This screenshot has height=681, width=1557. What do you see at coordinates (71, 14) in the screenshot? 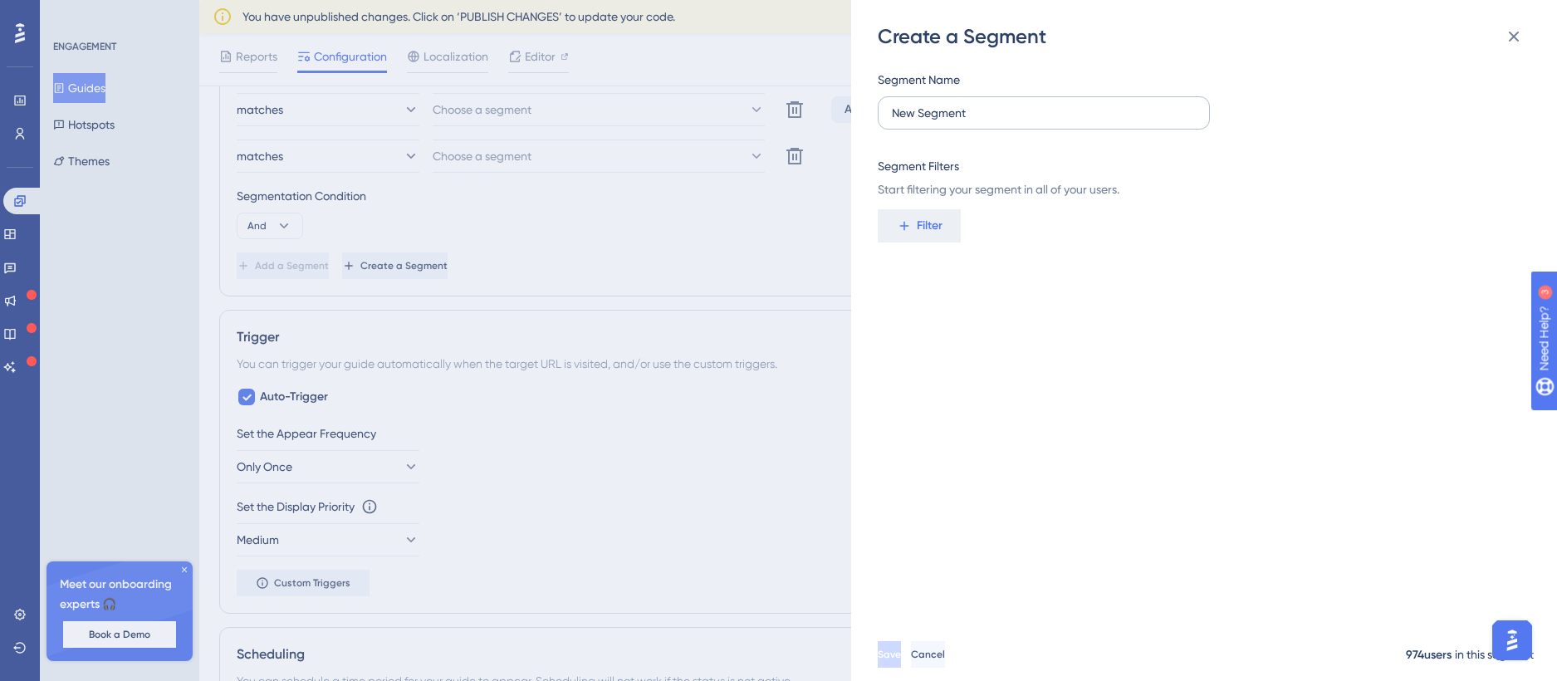
I see `span: Need Help?` at bounding box center [71, 14].